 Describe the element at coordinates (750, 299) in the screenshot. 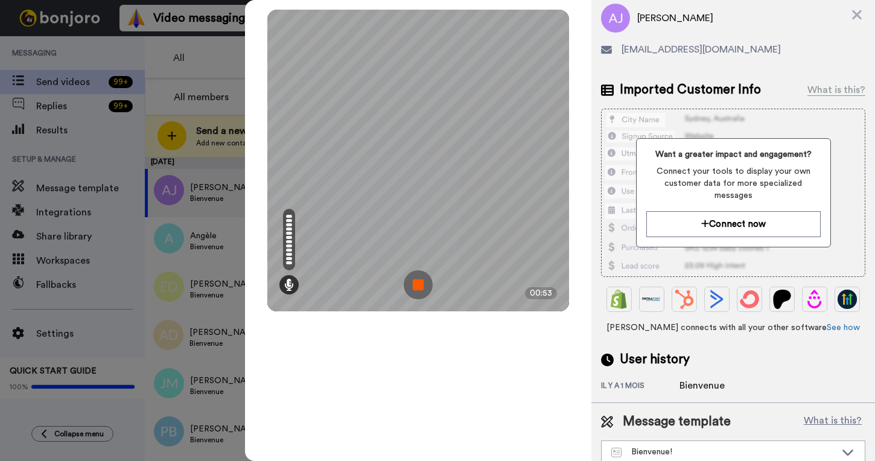

I see `img: ConvertKit` at that location.